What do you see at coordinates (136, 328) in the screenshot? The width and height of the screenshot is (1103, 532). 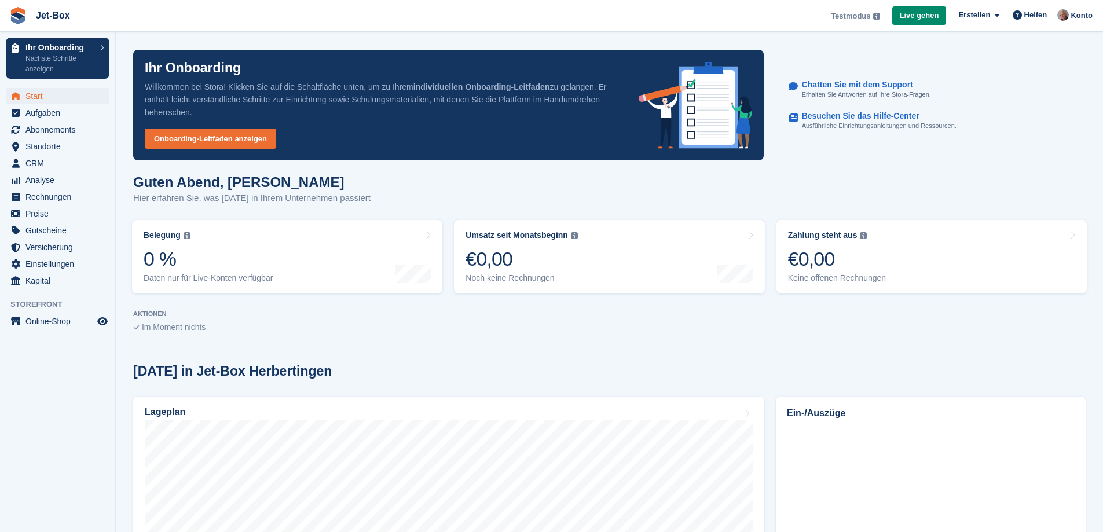 I see `img: blank_slate_check_icon-ba018cac091ee9be17c0a81a6c232d5eb81de652e7a59be601be346b1b6ddf79.svg` at bounding box center [136, 328].